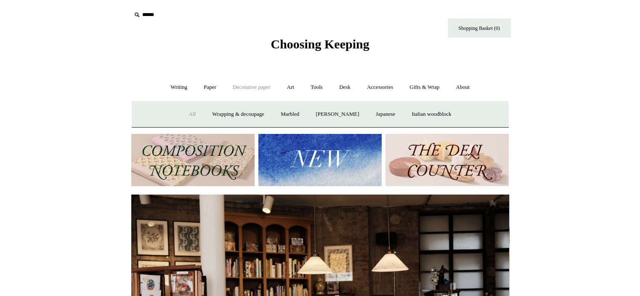 The height and width of the screenshot is (296, 640). I want to click on a: Paper, so click(210, 87).